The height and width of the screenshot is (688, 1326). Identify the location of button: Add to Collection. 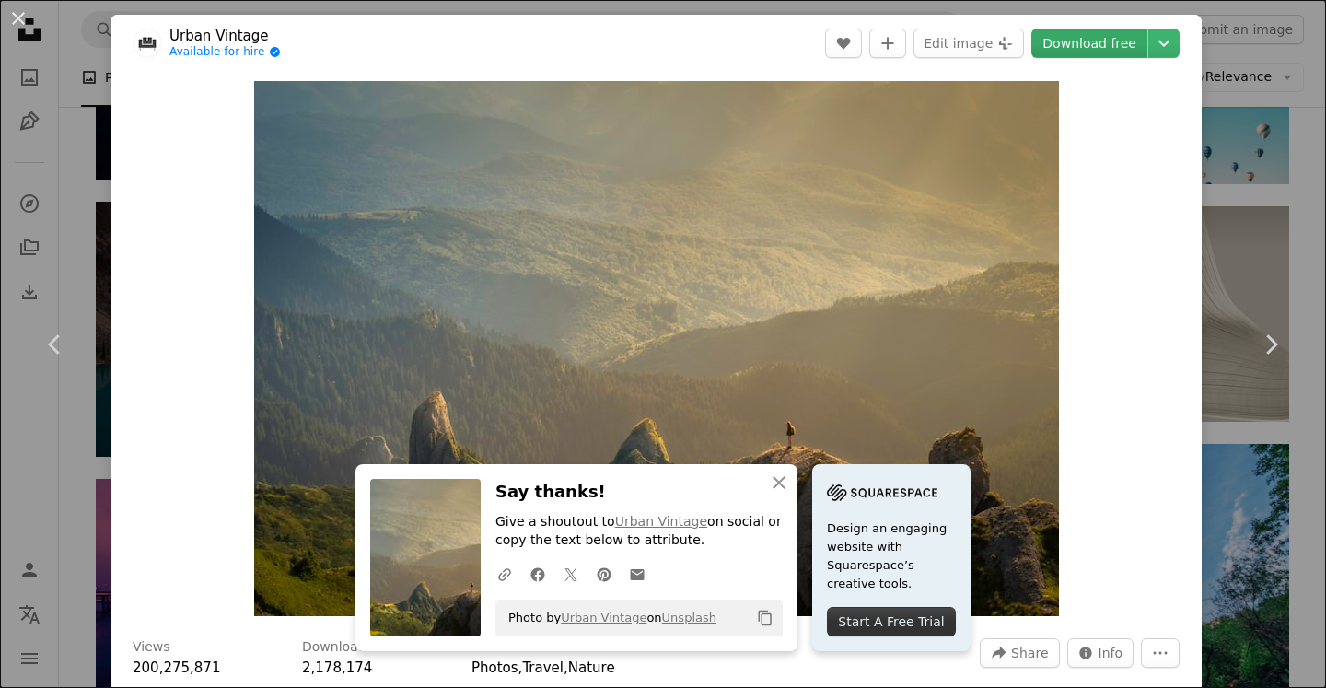
(887, 43).